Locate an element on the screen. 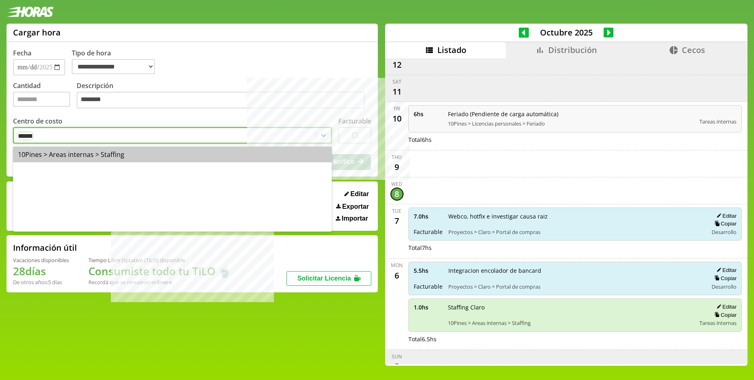  span: 10Pines > Licencias personales > Feriado is located at coordinates (571, 124).